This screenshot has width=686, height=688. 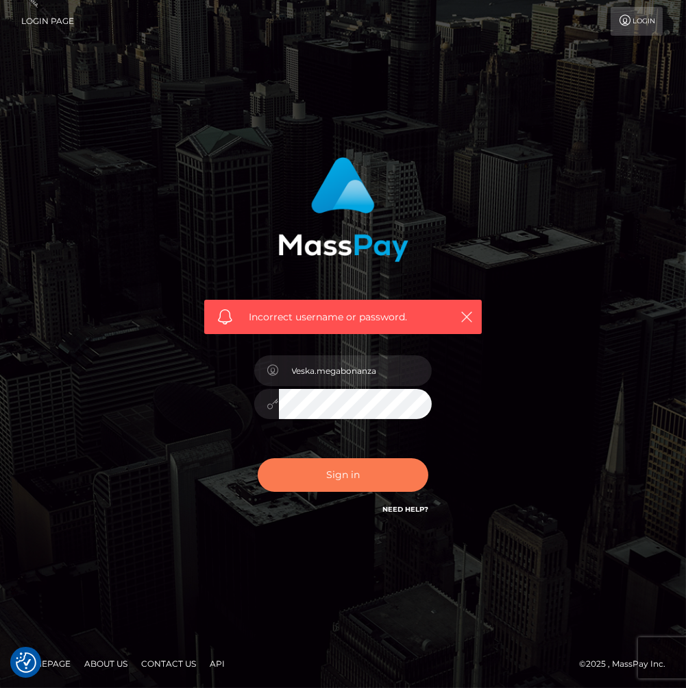 What do you see at coordinates (344, 475) in the screenshot?
I see `button: Sign in` at bounding box center [344, 475].